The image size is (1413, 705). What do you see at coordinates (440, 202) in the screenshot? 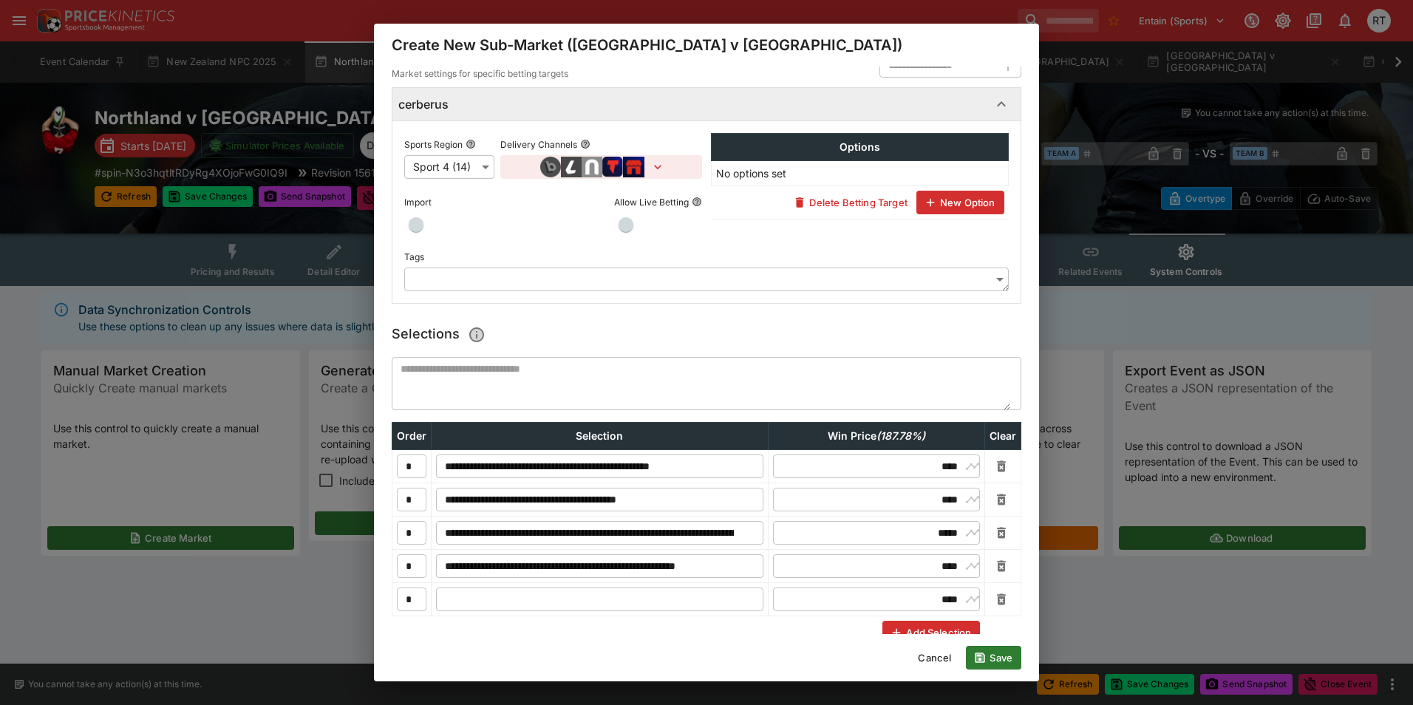
I see `button: Import` at bounding box center [440, 202].